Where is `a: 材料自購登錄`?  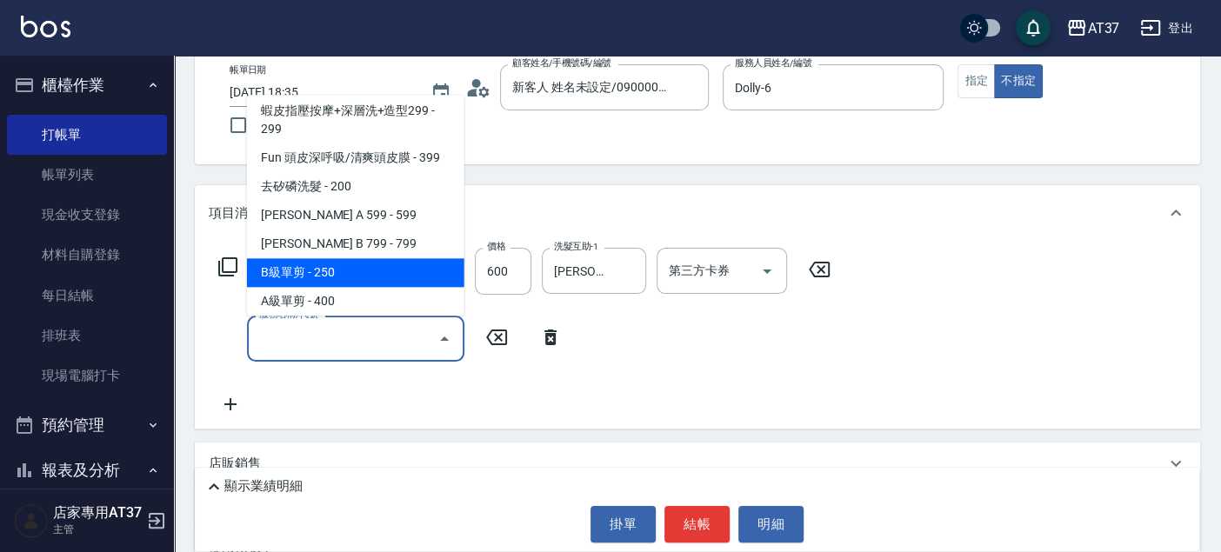
a: 材料自購登錄 is located at coordinates (87, 255).